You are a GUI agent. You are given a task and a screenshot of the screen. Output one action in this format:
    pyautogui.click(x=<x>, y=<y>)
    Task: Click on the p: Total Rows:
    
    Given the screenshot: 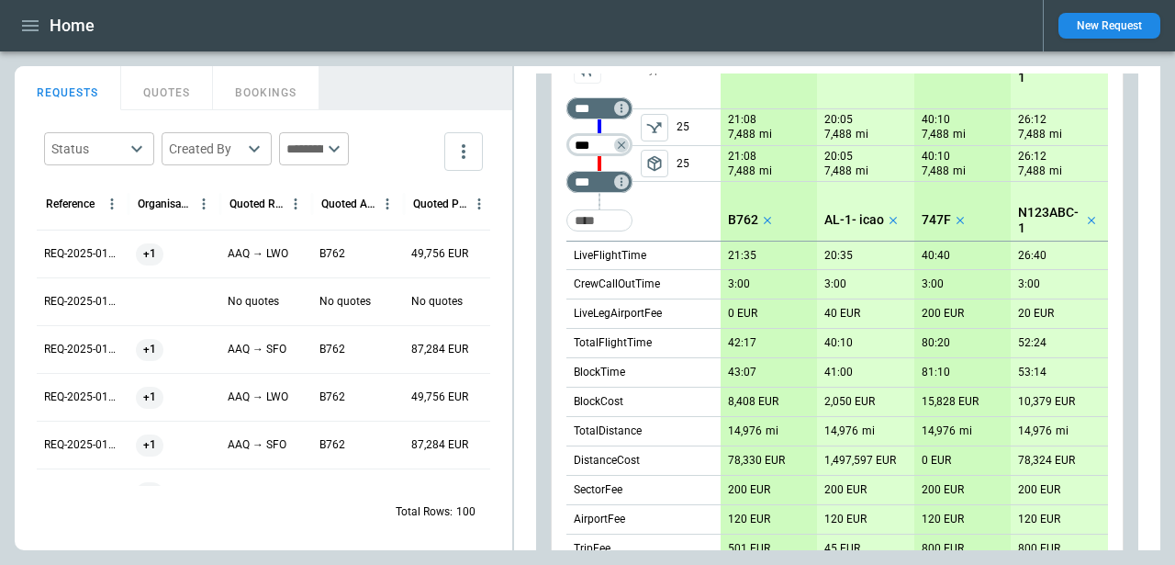 What is the action you would take?
    pyautogui.click(x=424, y=511)
    